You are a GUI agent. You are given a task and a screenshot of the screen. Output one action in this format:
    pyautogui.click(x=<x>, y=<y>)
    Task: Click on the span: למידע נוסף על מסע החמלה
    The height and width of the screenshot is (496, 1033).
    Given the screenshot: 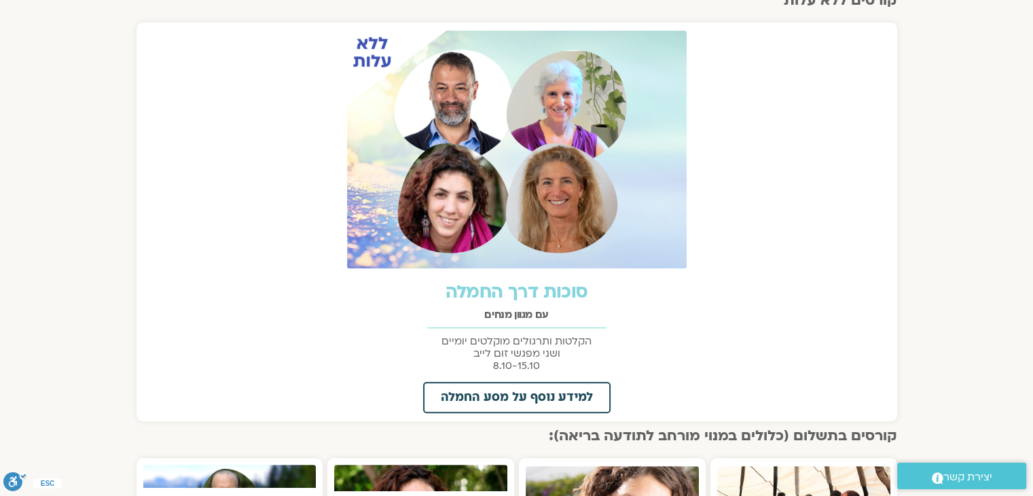 What is the action you would take?
    pyautogui.click(x=517, y=397)
    